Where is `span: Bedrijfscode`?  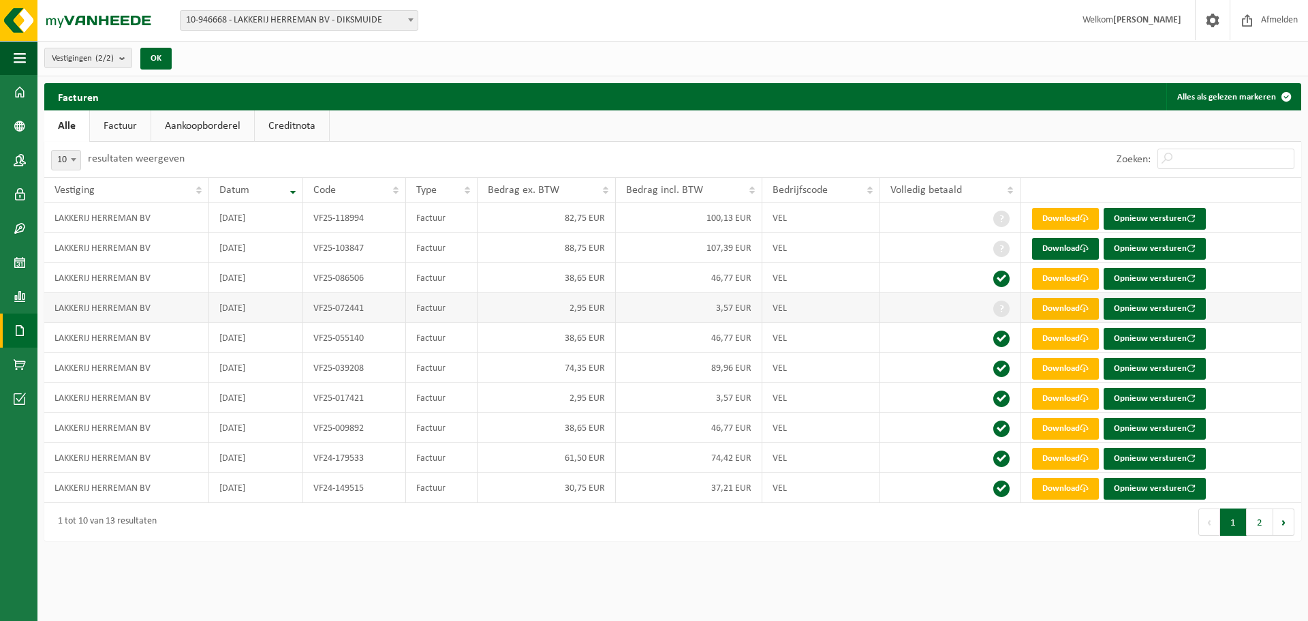 span: Bedrijfscode is located at coordinates (800, 190).